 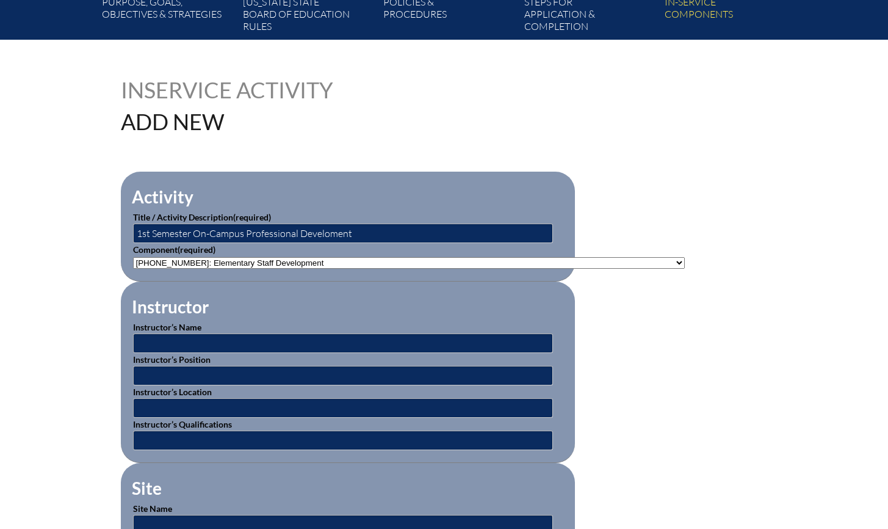 I want to click on h1: Inservice Activity, so click(x=244, y=90).